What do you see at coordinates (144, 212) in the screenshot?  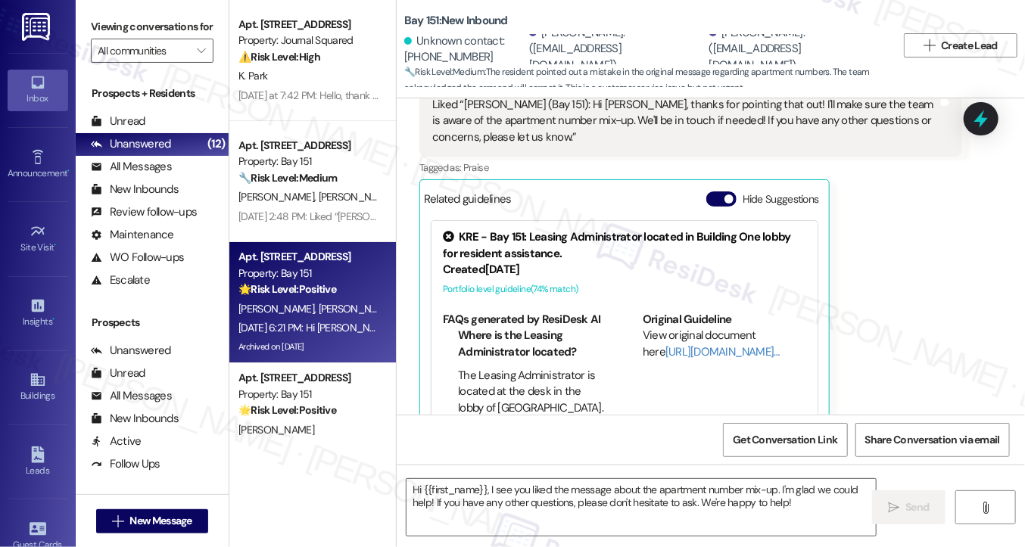 I see `div: Review follow-ups` at bounding box center [144, 212].